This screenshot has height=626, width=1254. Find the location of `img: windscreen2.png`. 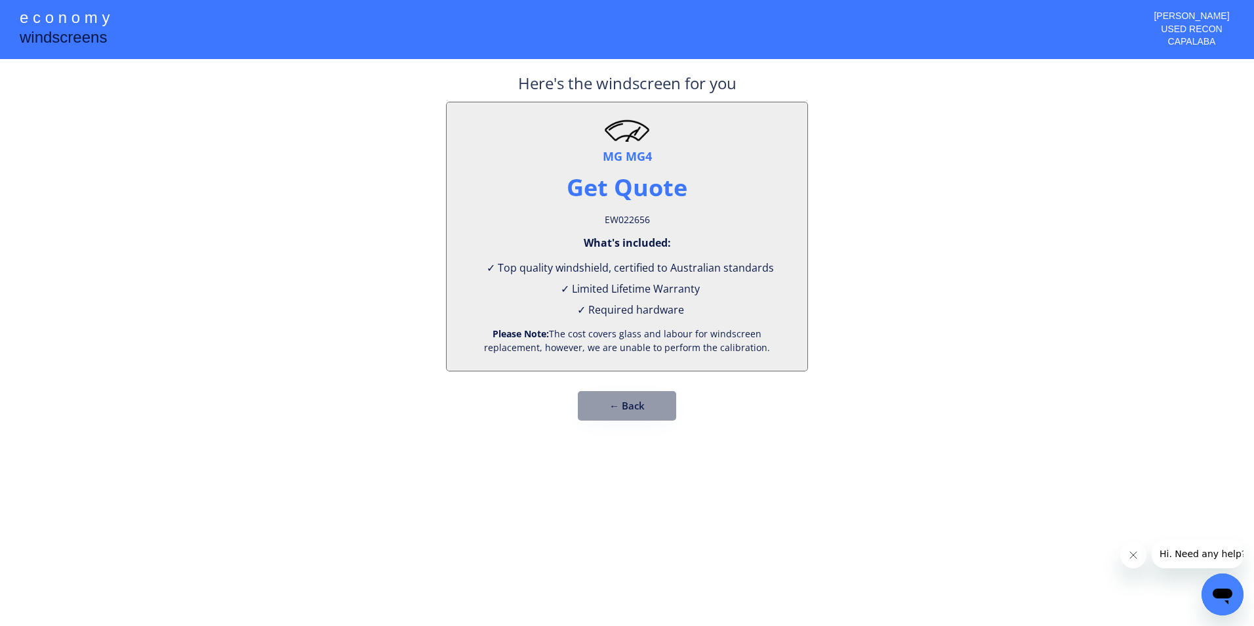

img: windscreen2.png is located at coordinates (627, 130).